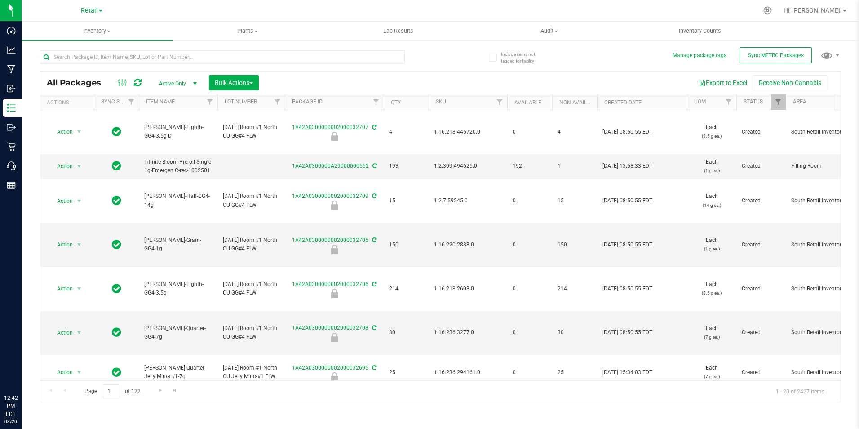 The height and width of the screenshot is (429, 859). Describe the element at coordinates (575, 332) in the screenshot. I see `span: 30` at that location.